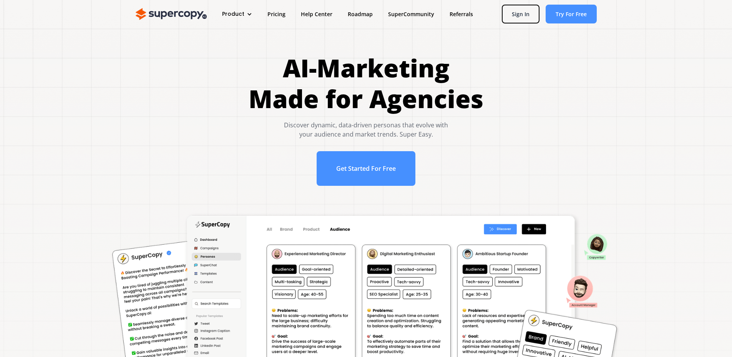  I want to click on a: Roadmap, so click(360, 14).